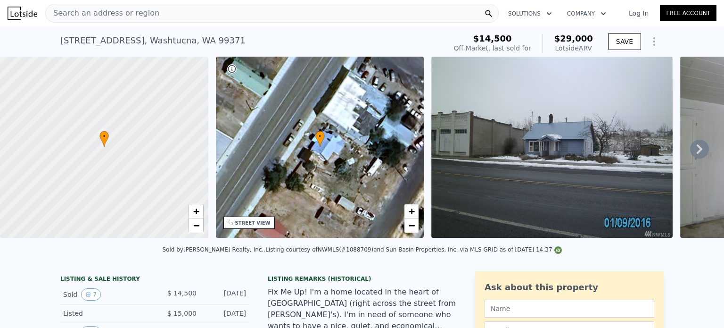 The width and height of the screenshot is (724, 328). I want to click on button: Company, so click(587, 14).